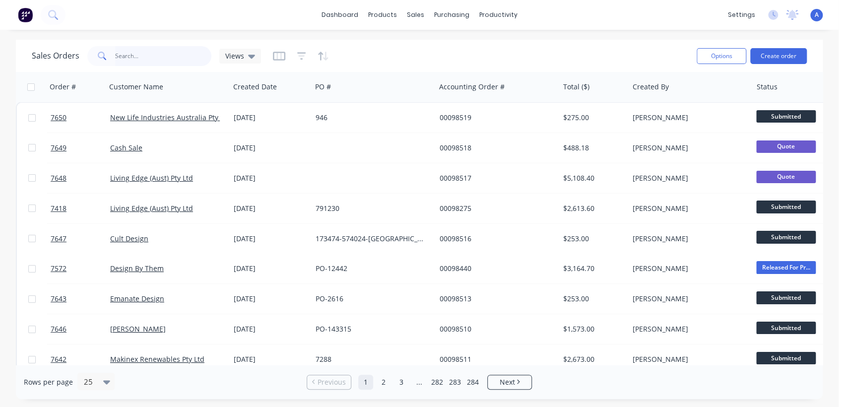 This screenshot has width=847, height=407. What do you see at coordinates (59, 329) in the screenshot?
I see `span: 7646` at bounding box center [59, 329].